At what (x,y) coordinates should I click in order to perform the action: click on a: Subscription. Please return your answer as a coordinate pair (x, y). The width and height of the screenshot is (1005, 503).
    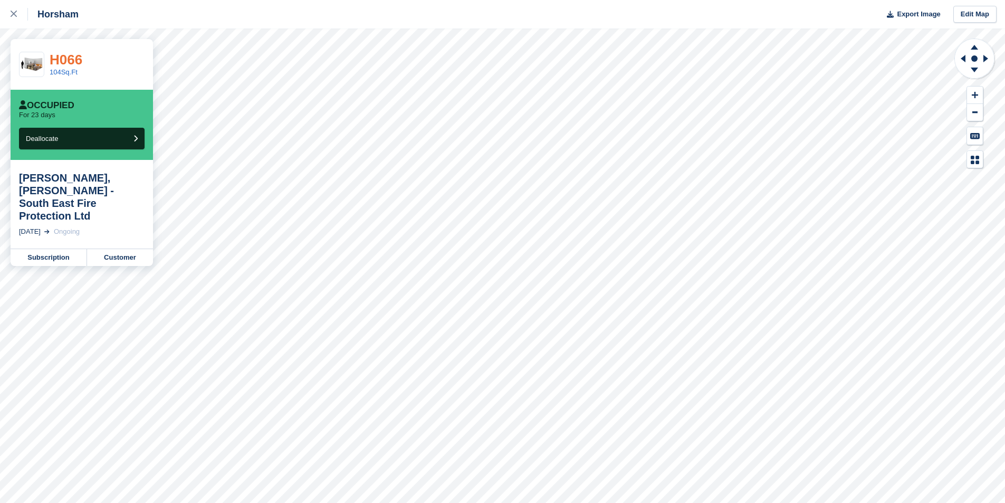
    Looking at the image, I should click on (49, 257).